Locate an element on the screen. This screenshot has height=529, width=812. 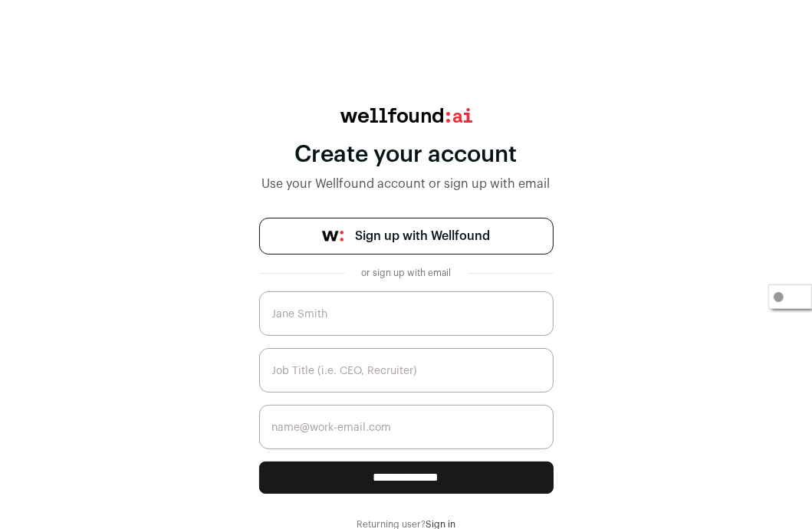
div: Use your Wellfound account or sign up with email is located at coordinates (406, 184).